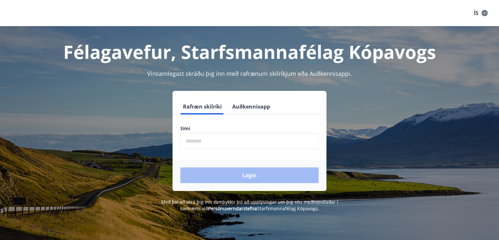 The height and width of the screenshot is (240, 499). Describe the element at coordinates (202, 106) in the screenshot. I see `button: Rafræn skilríki` at that location.